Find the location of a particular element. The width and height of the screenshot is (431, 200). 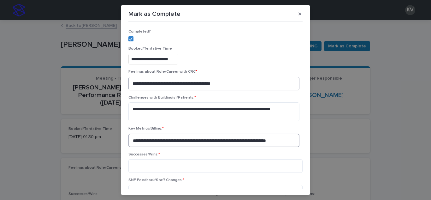

span: SNF Feedback/Staff Changes: is located at coordinates (156, 180).